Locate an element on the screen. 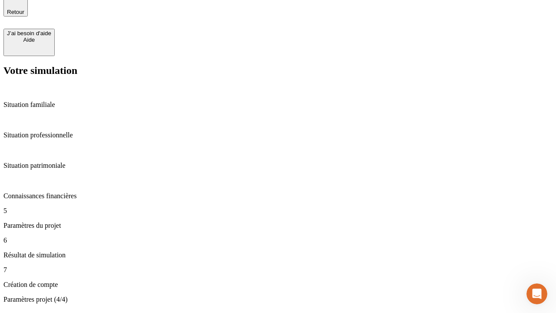 The image size is (556, 313). h2: Votre simulation is located at coordinates (278, 70).